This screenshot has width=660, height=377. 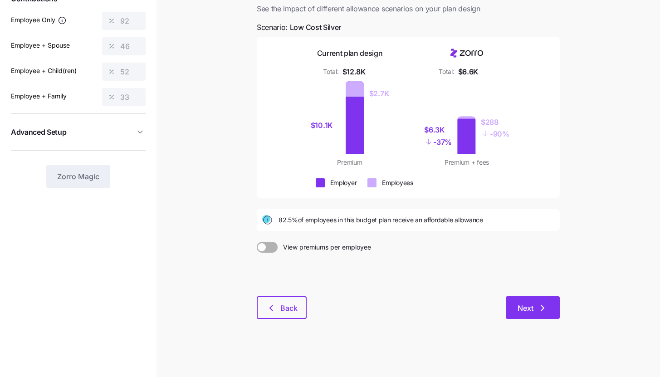 I want to click on span: See the impact of different allowance scenarios on your plan design, so click(x=408, y=9).